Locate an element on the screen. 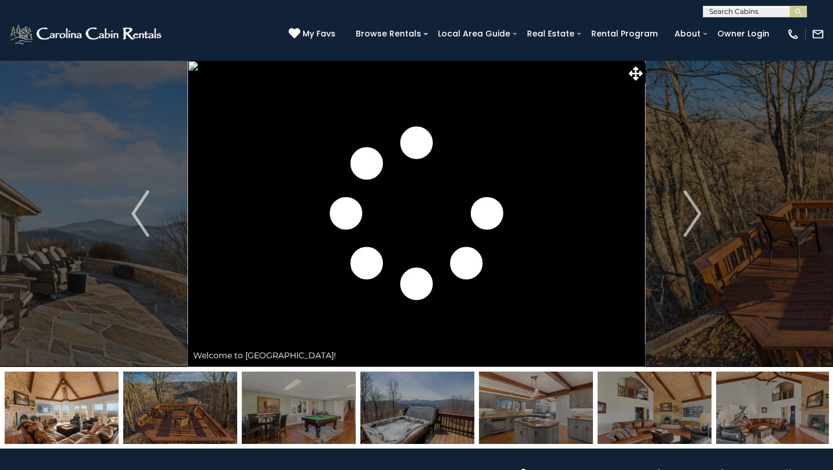 The image size is (833, 470). span: My Favs is located at coordinates (319, 34).